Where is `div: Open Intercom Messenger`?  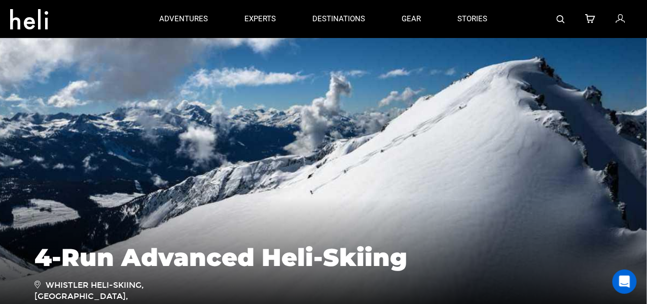
div: Open Intercom Messenger is located at coordinates (625, 282).